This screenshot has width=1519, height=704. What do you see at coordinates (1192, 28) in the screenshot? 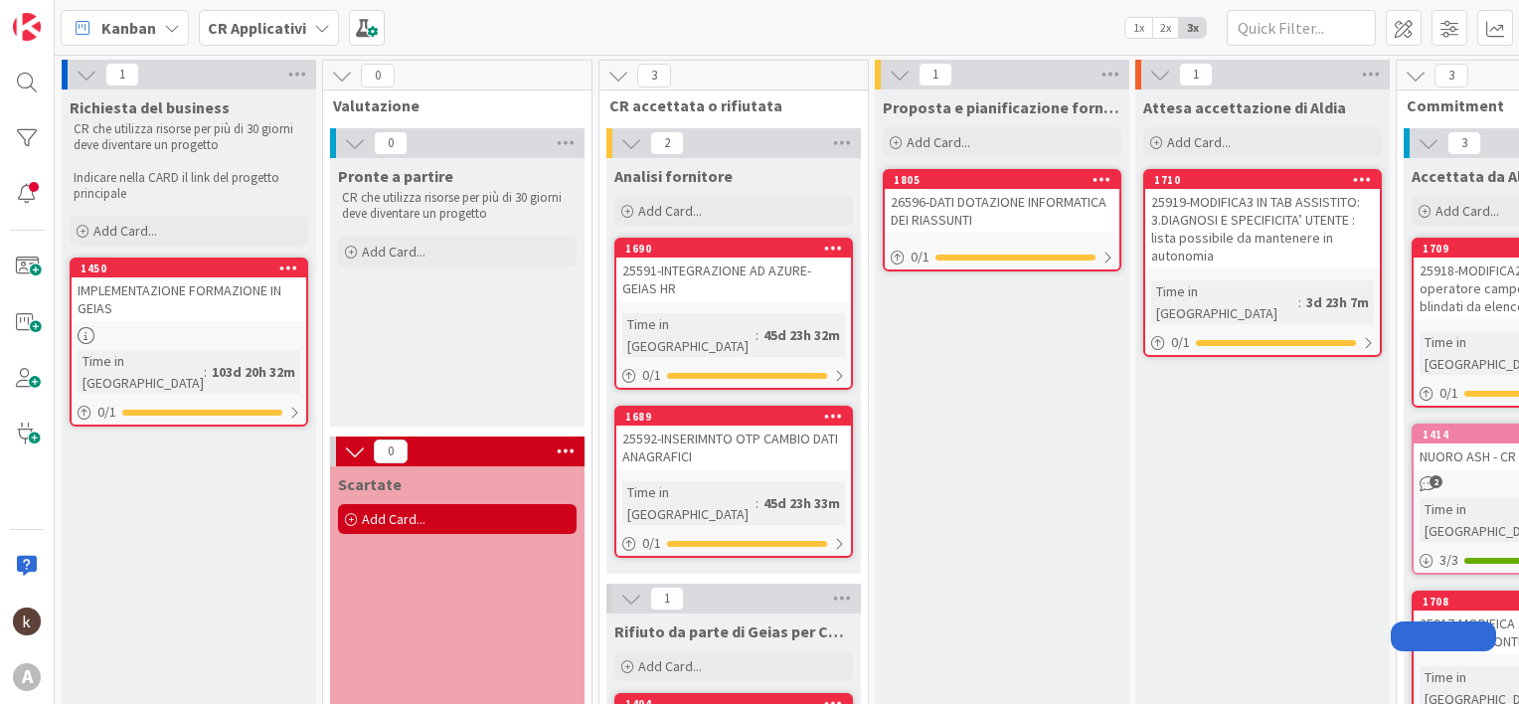
I see `span: 3x` at bounding box center [1192, 28].